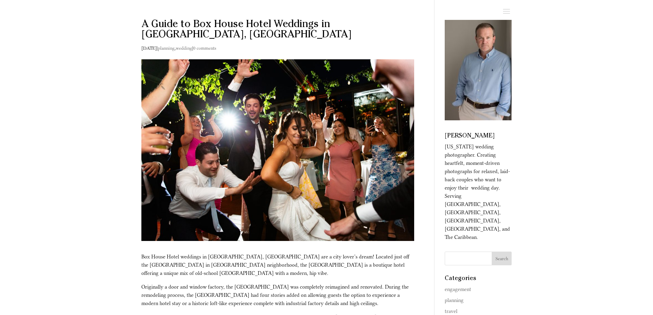  I want to click on h4: Categories, so click(478, 281).